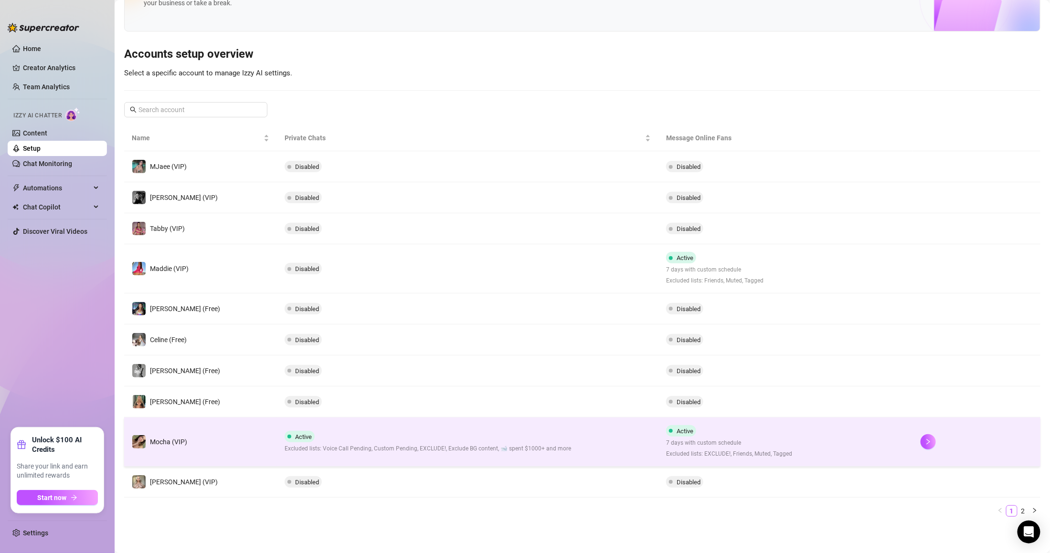 The image size is (1050, 553). What do you see at coordinates (1035, 511) in the screenshot?
I see `li: Next Page` at bounding box center [1035, 511].